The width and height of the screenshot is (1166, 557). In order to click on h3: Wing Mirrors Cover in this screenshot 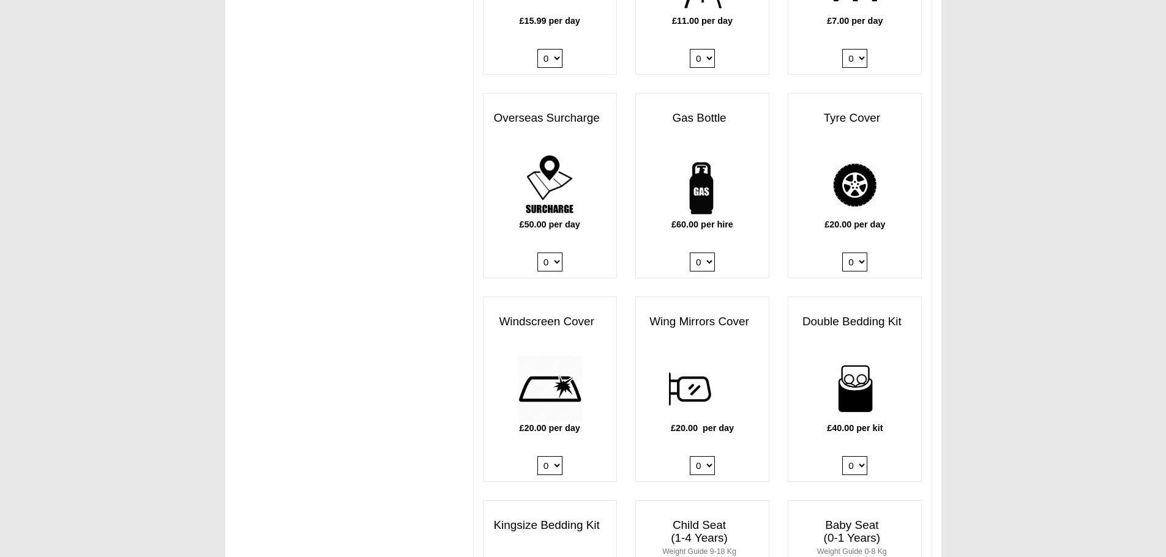, I will do `click(702, 322)`.